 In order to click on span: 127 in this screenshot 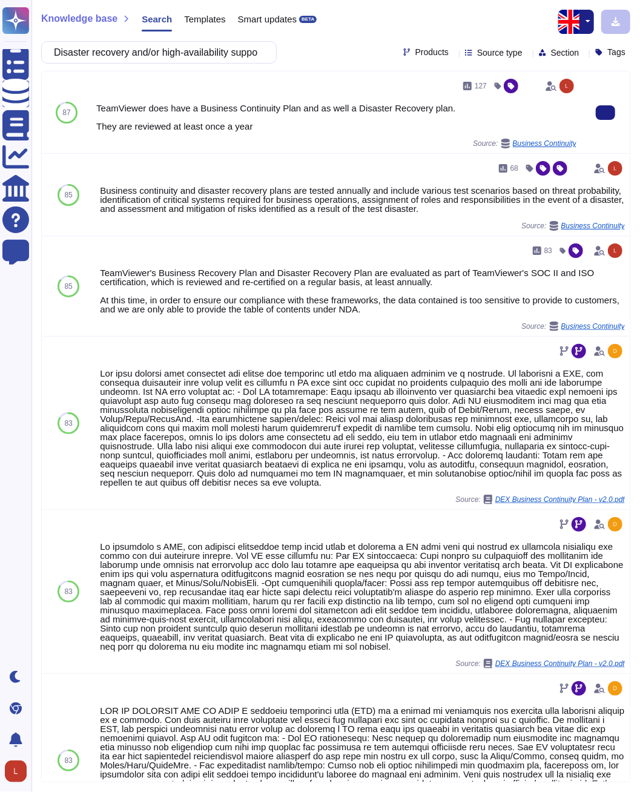, I will do `click(481, 86)`.